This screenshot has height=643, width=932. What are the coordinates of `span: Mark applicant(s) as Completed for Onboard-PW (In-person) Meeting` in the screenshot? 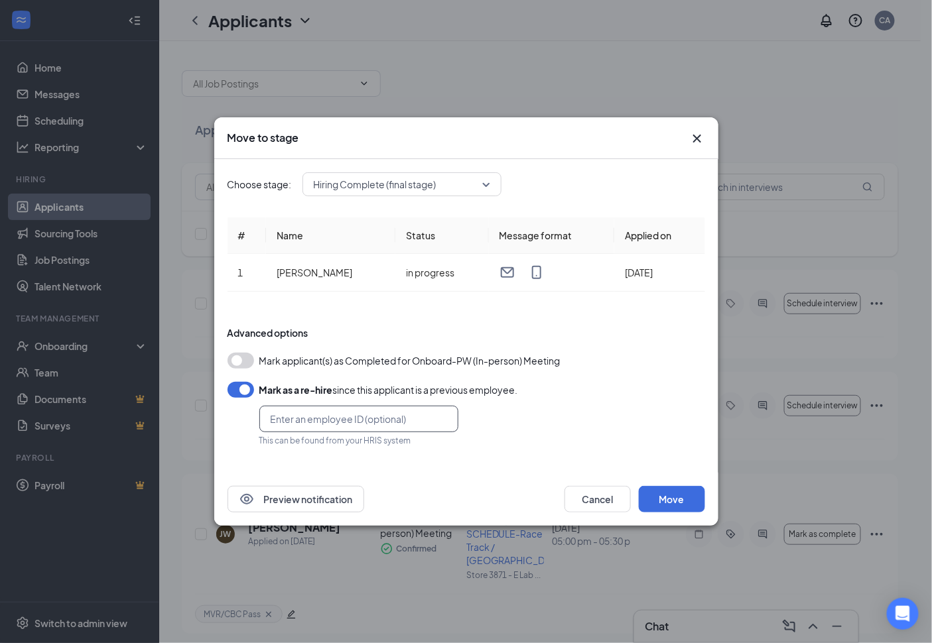 It's located at (410, 361).